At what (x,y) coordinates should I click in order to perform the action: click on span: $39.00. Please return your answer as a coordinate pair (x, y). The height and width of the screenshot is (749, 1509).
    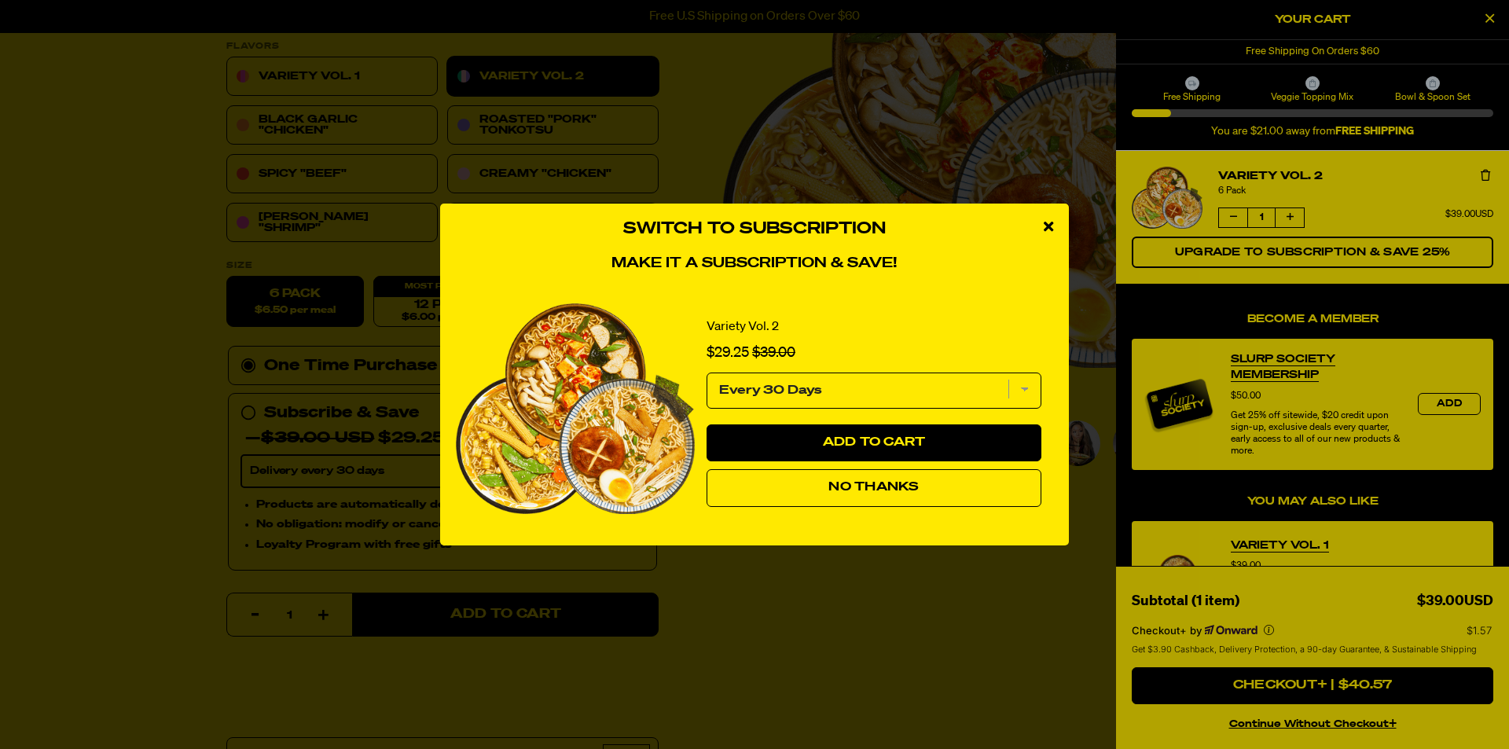
    Looking at the image, I should click on (773, 353).